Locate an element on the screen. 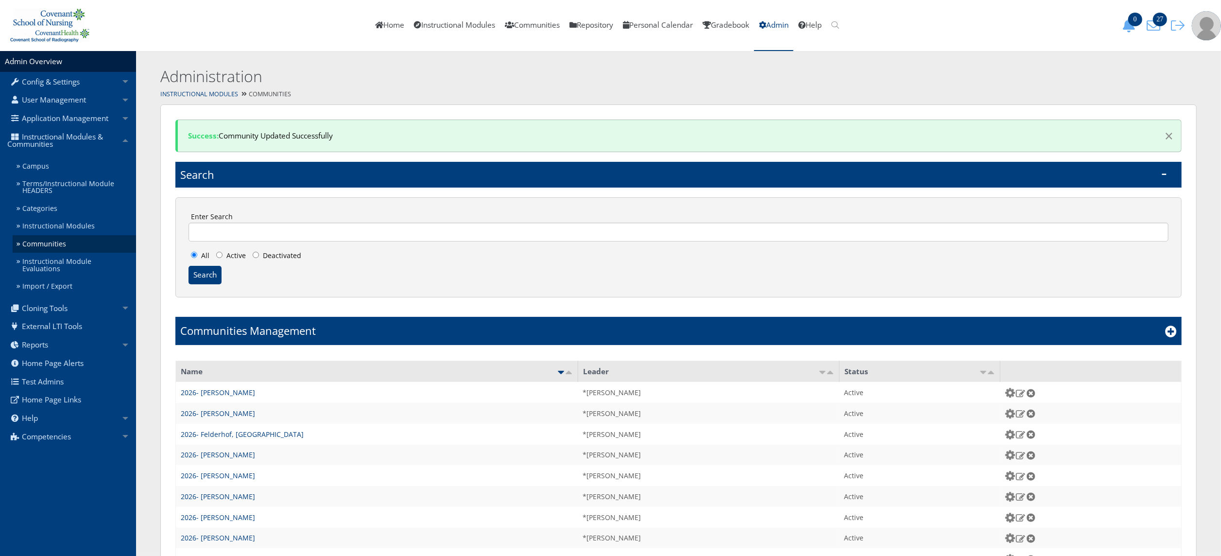 This screenshot has width=1221, height=556. label: Active is located at coordinates (231, 258).